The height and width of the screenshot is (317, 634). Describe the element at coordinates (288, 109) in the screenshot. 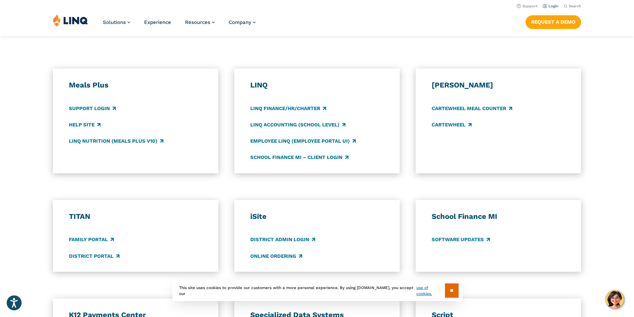

I see `a: LINQ Finance/HR/Charter` at that location.